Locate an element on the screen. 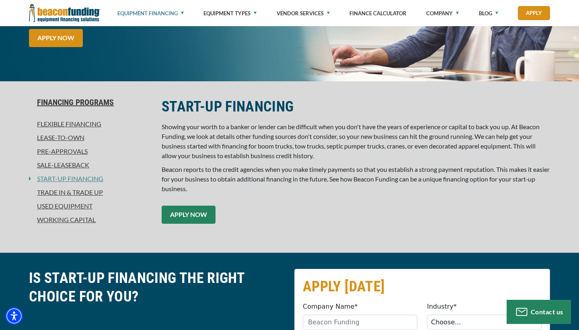  label: Company Name* is located at coordinates (330, 306).